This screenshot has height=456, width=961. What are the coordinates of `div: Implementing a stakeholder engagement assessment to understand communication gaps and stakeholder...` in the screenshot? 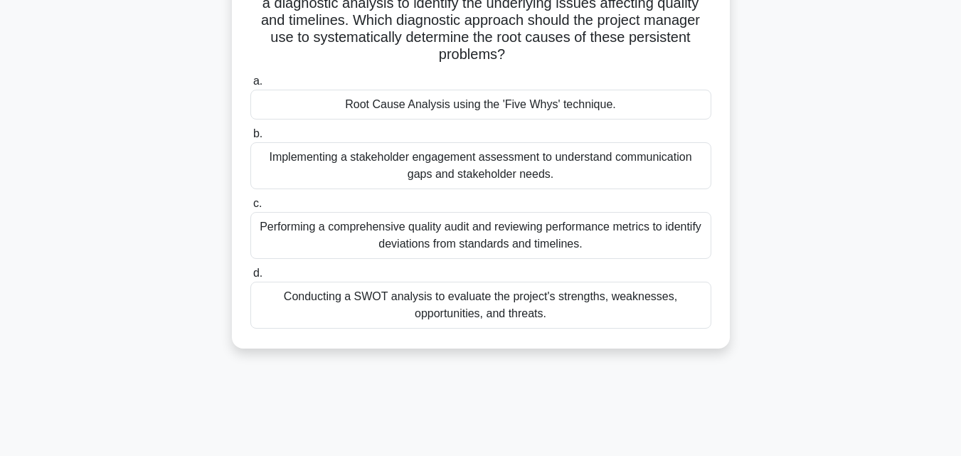 It's located at (481, 166).